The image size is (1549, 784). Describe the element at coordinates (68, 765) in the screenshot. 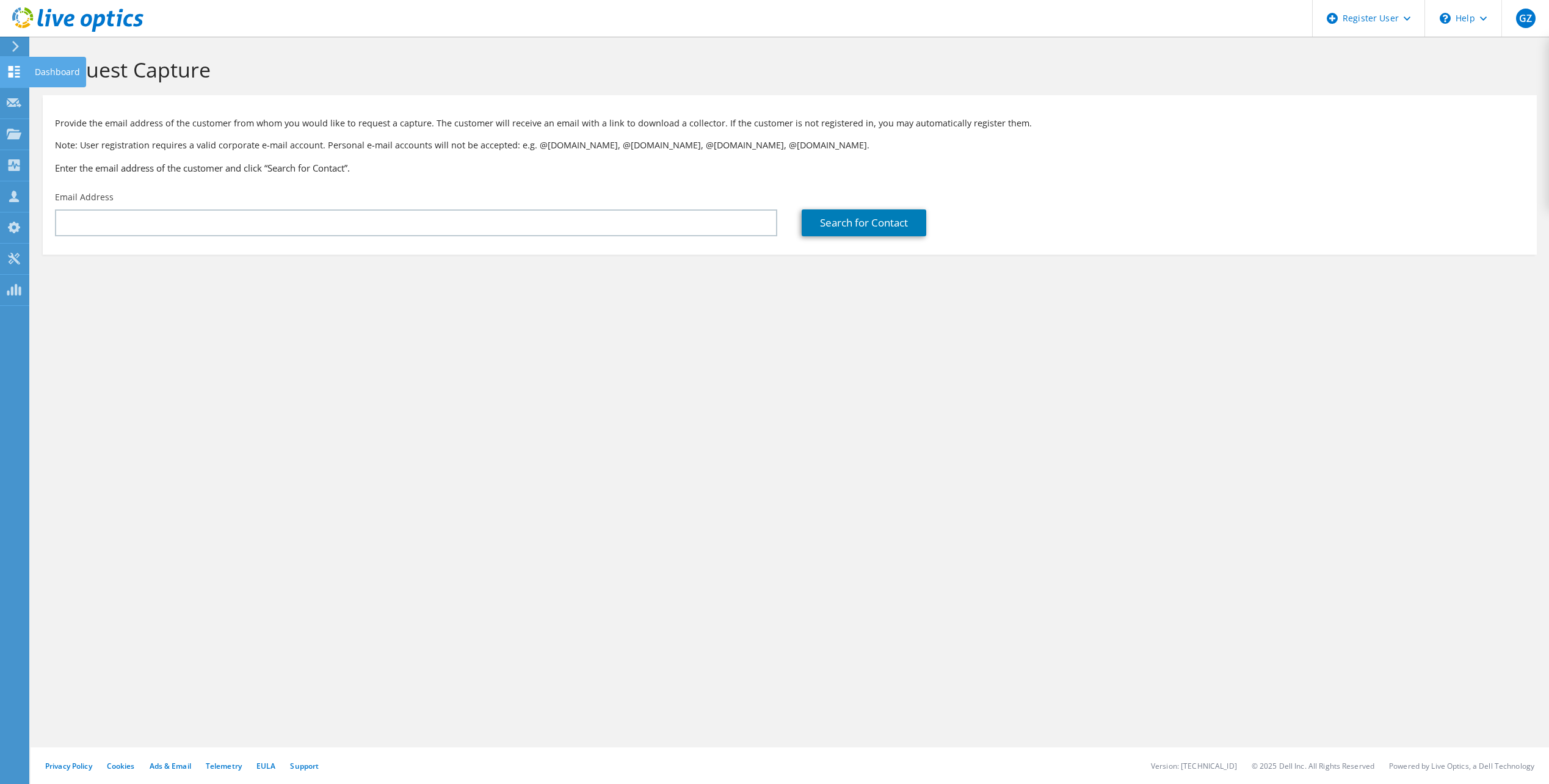

I see `a: Privacy Policy` at that location.